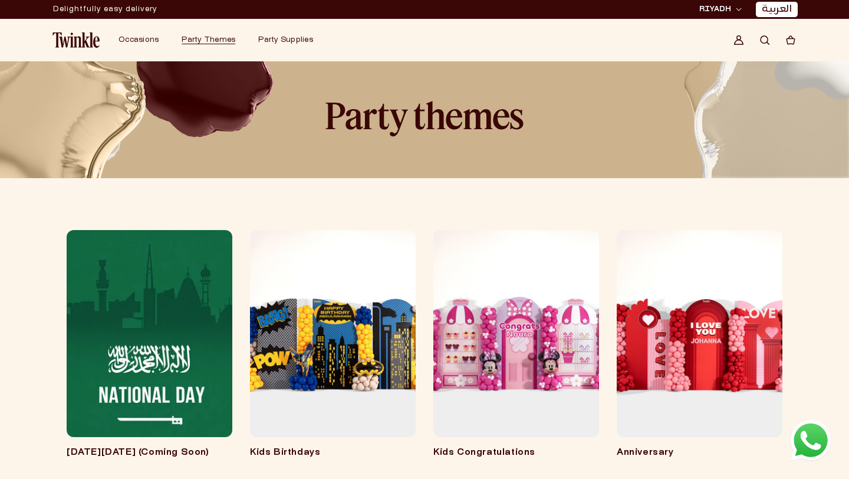 The image size is (849, 479). Describe the element at coordinates (333, 453) in the screenshot. I see `a: Kids Birthdays` at that location.